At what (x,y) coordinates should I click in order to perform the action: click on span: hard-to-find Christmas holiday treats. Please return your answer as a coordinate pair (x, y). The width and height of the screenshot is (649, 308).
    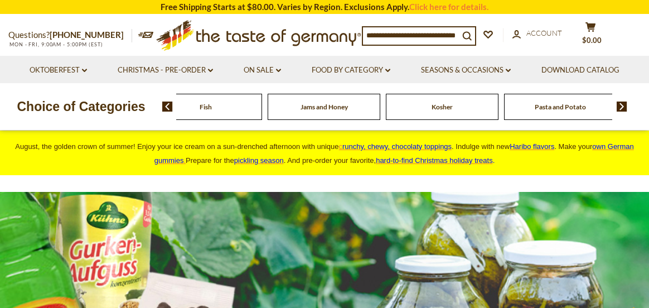
    Looking at the image, I should click on (434, 160).